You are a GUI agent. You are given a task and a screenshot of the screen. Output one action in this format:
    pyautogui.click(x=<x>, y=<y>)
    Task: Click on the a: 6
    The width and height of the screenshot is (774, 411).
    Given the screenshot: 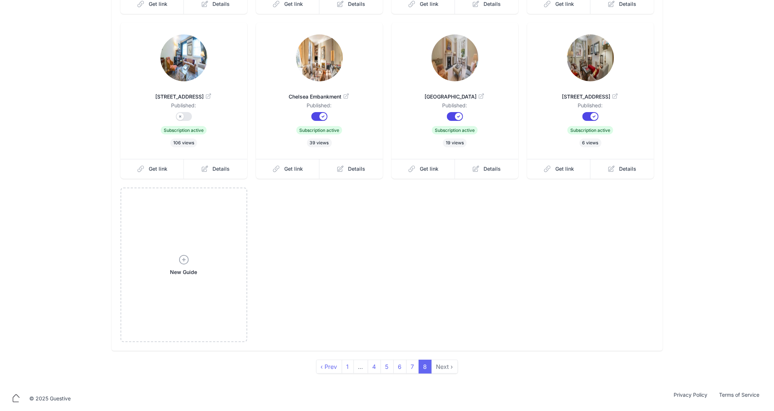 What is the action you would take?
    pyautogui.click(x=400, y=367)
    